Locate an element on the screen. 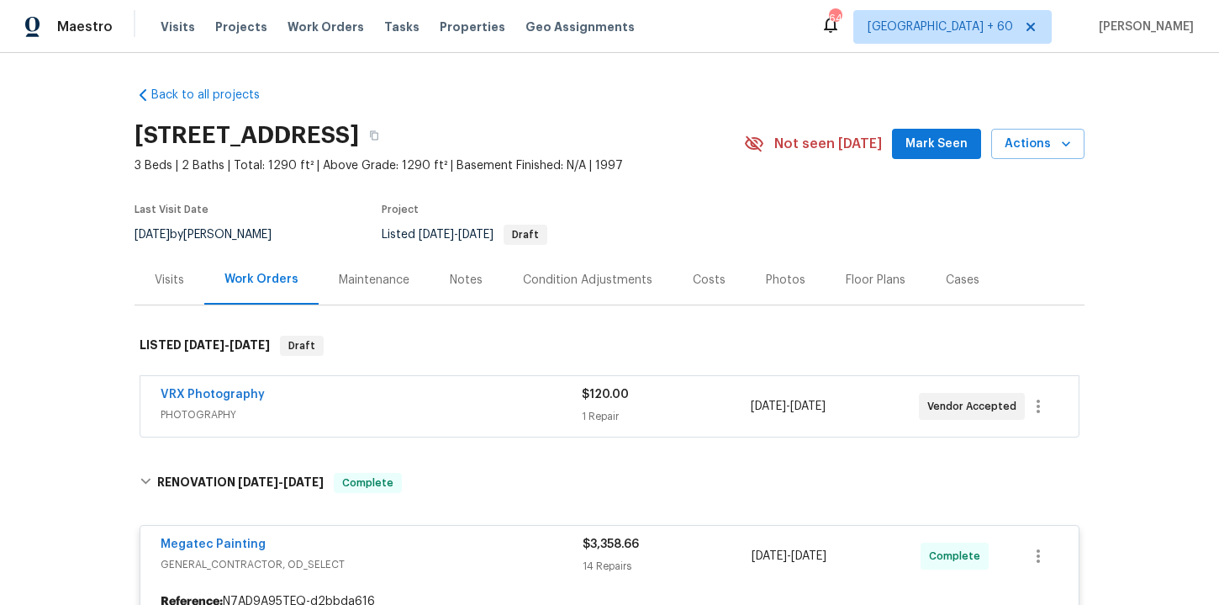 This screenshot has width=1219, height=605. div: Maintenance is located at coordinates (374, 280).